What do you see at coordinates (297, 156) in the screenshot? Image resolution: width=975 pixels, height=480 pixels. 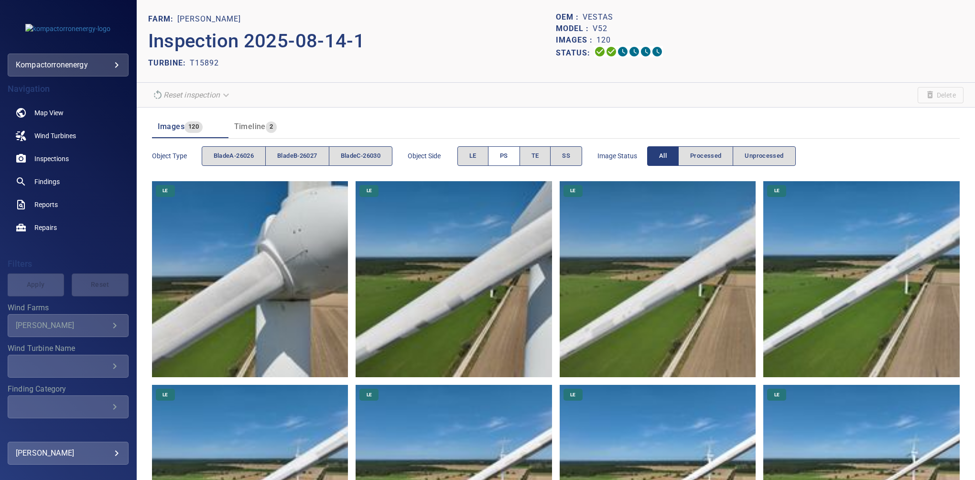 I see `button: bladeB-26027` at bounding box center [297, 156].